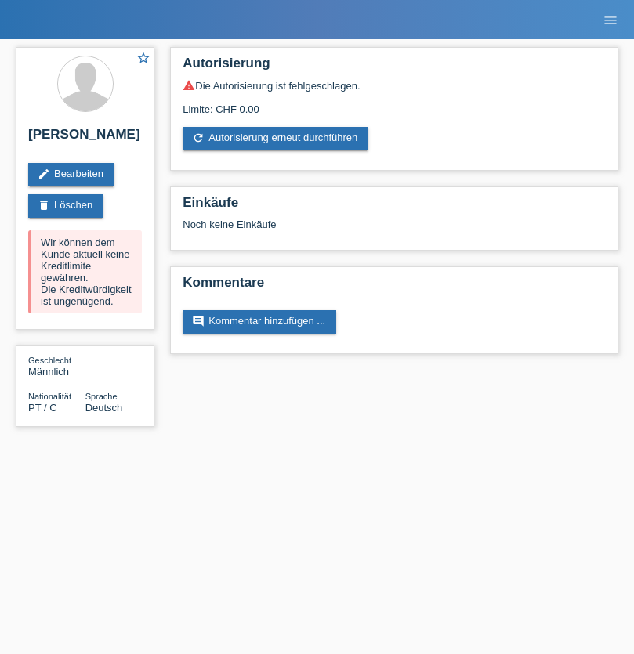  What do you see at coordinates (66, 206) in the screenshot?
I see `a: deleteLöschen` at bounding box center [66, 206].